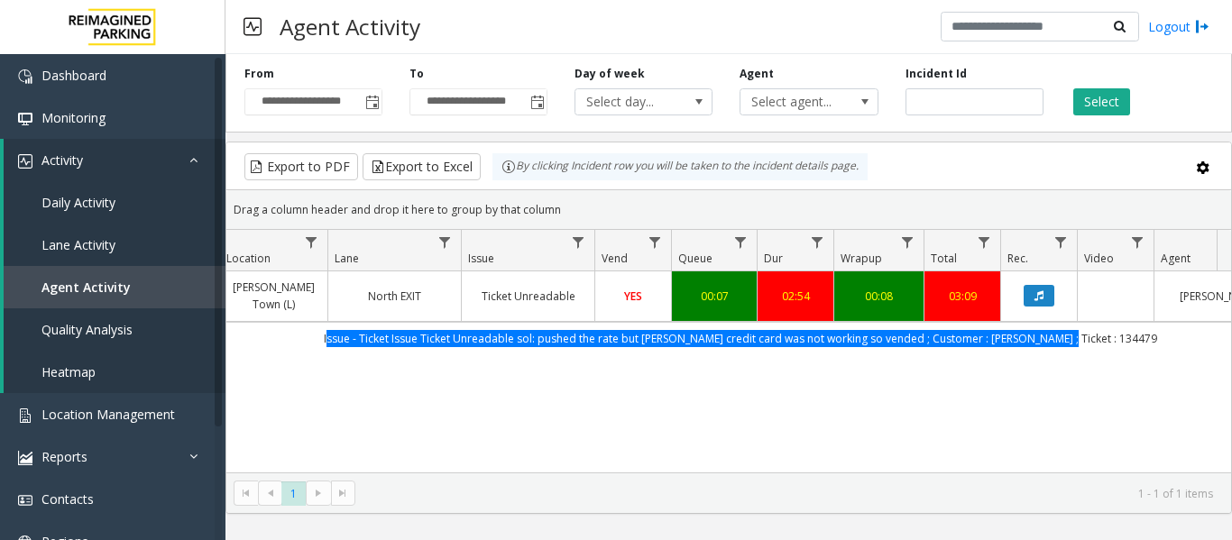  What do you see at coordinates (527, 296) in the screenshot?
I see `a: Ticket Unreadable` at bounding box center [527, 296].